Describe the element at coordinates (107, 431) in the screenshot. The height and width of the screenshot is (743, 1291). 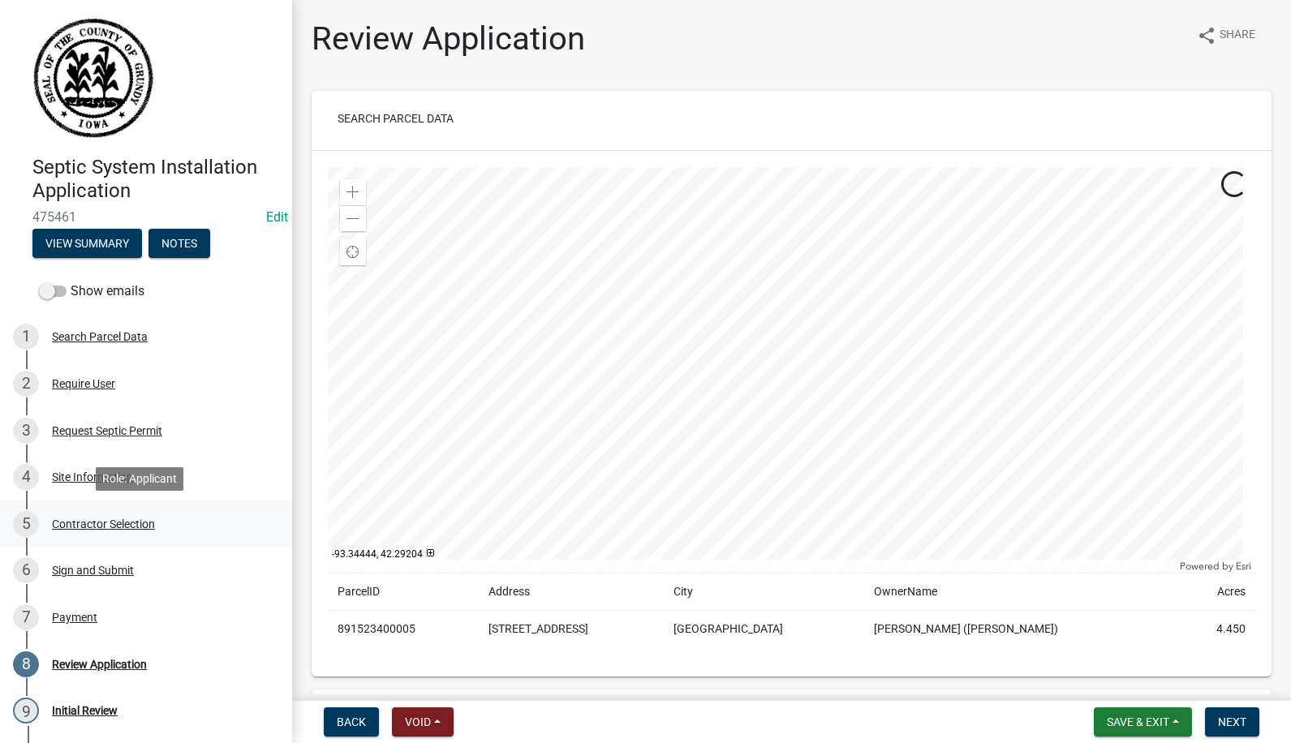
I see `div: Request Septic Permit` at that location.